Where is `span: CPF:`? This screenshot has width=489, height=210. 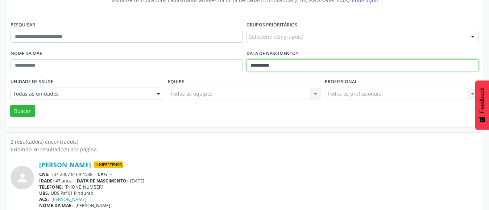
span: CPF: is located at coordinates (102, 174).